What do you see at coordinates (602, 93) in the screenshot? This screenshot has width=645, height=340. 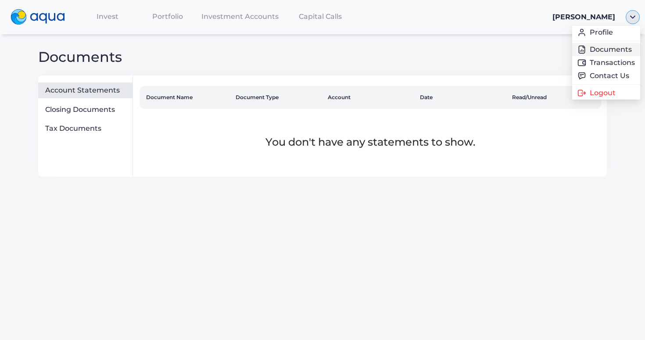 I see `span: Logout` at bounding box center [602, 93].